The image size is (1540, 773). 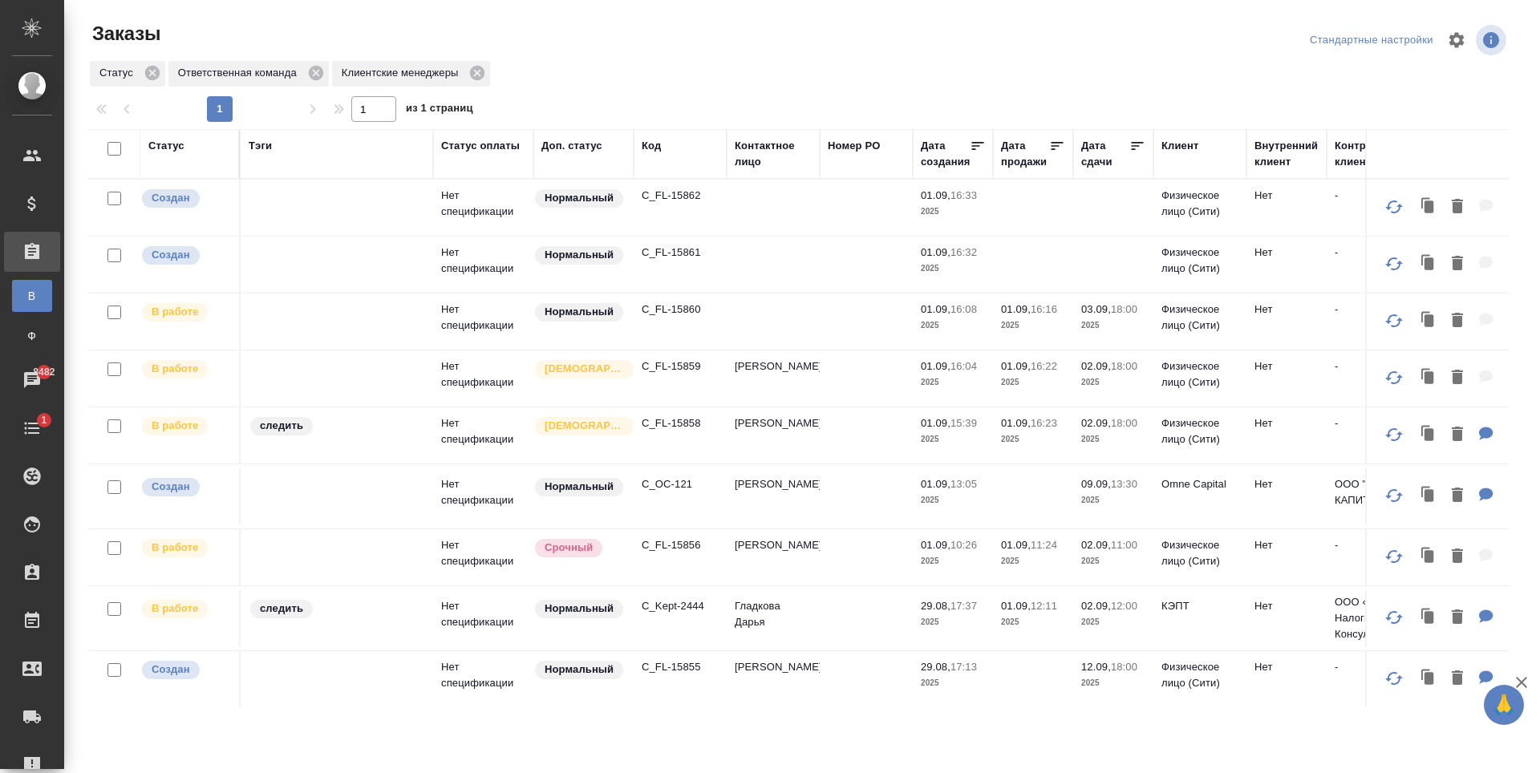 I want to click on p: 11:00, so click(x=1124, y=545).